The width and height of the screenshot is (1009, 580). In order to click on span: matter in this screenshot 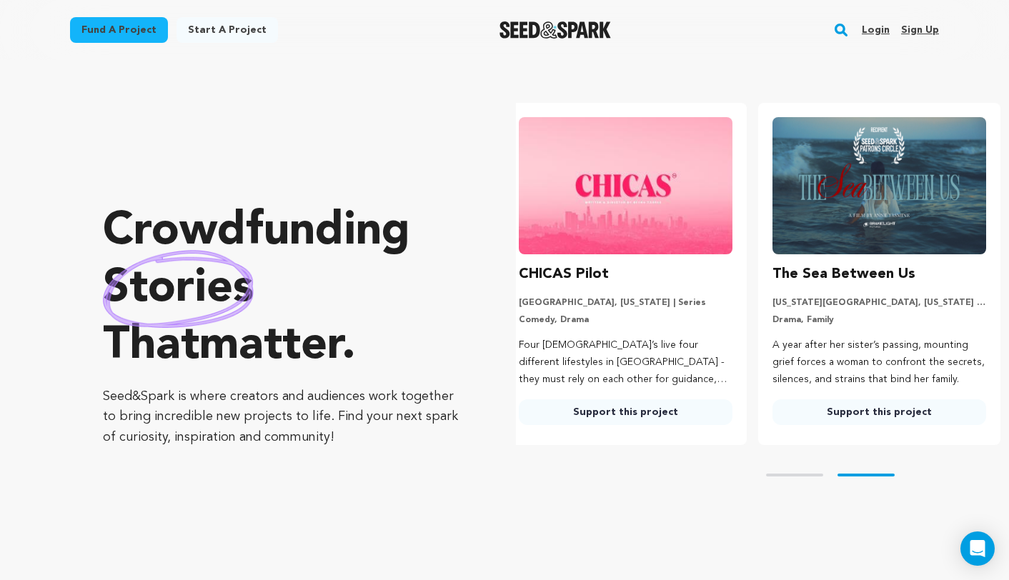, I will do `click(270, 346)`.